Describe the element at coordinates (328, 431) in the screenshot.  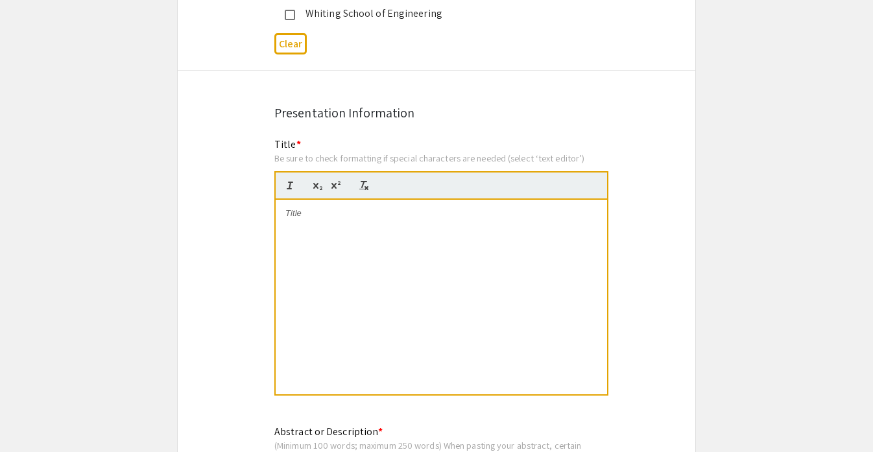
I see `mat-label: Abstract or Description` at that location.